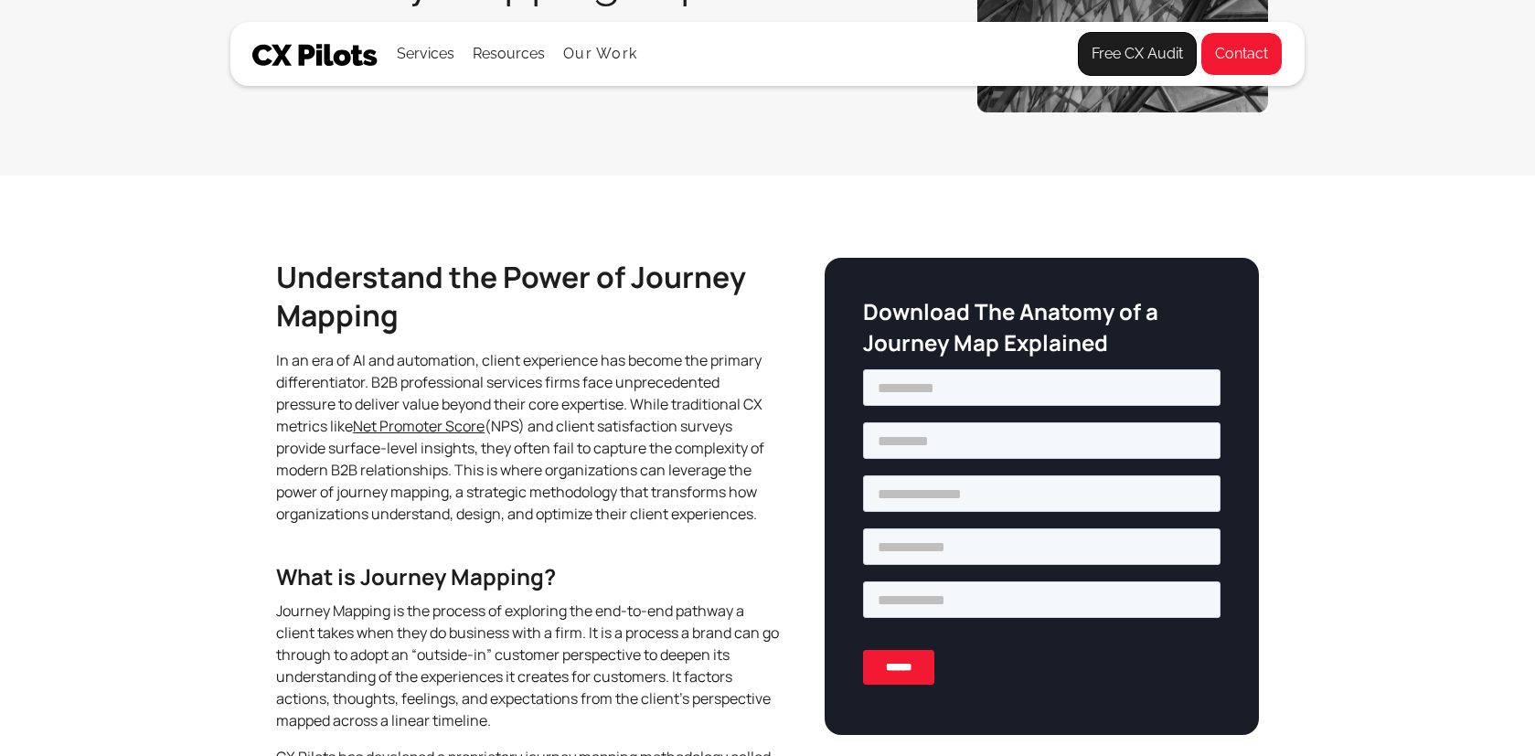 This screenshot has width=1535, height=756. What do you see at coordinates (508, 54) in the screenshot?
I see `div: Resources` at bounding box center [508, 54].